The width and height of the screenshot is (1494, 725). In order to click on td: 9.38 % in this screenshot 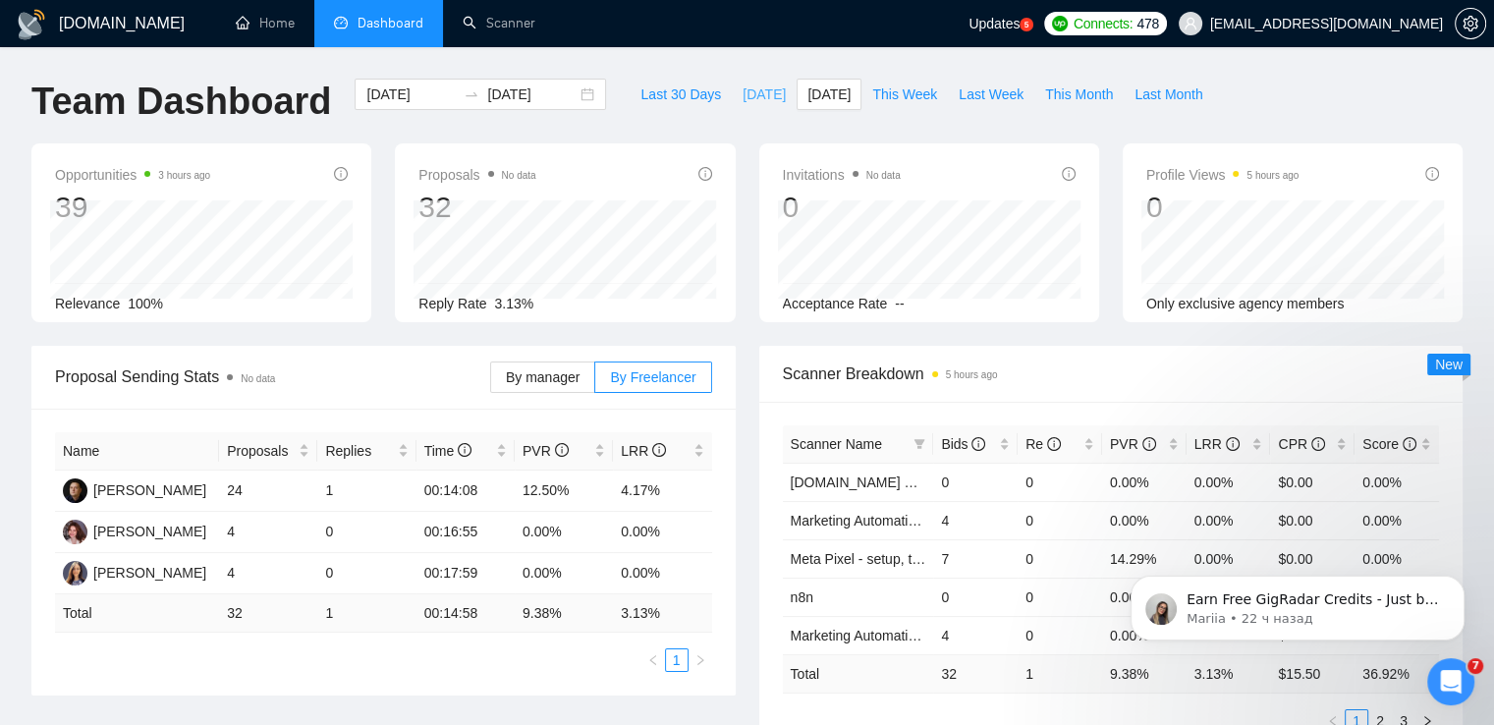, I will do `click(1144, 673)`.